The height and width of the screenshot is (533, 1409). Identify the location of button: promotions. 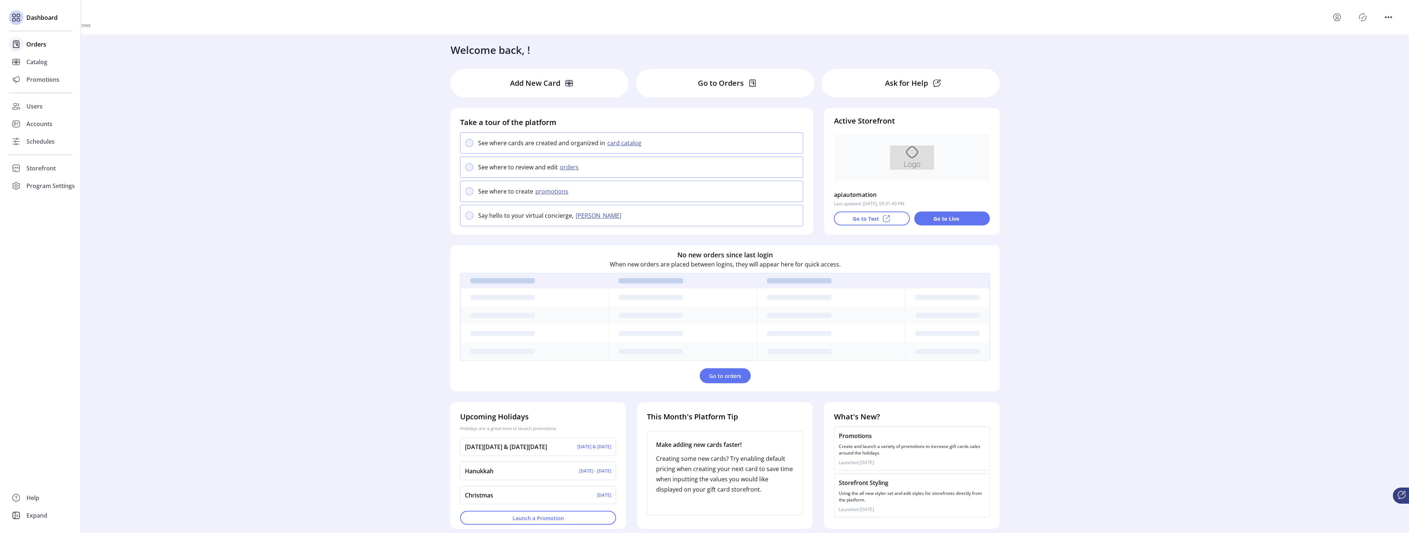
(553, 191).